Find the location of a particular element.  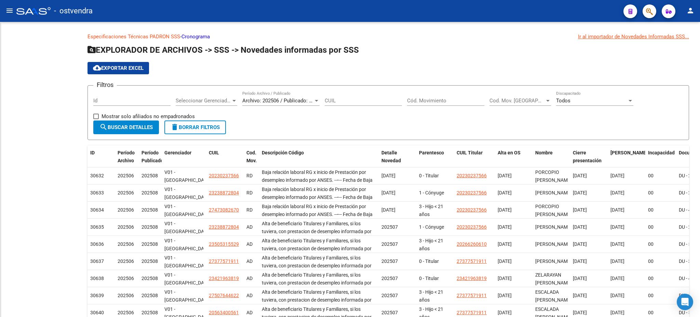

datatable-header-cell: Alta en OS is located at coordinates (514, 160).